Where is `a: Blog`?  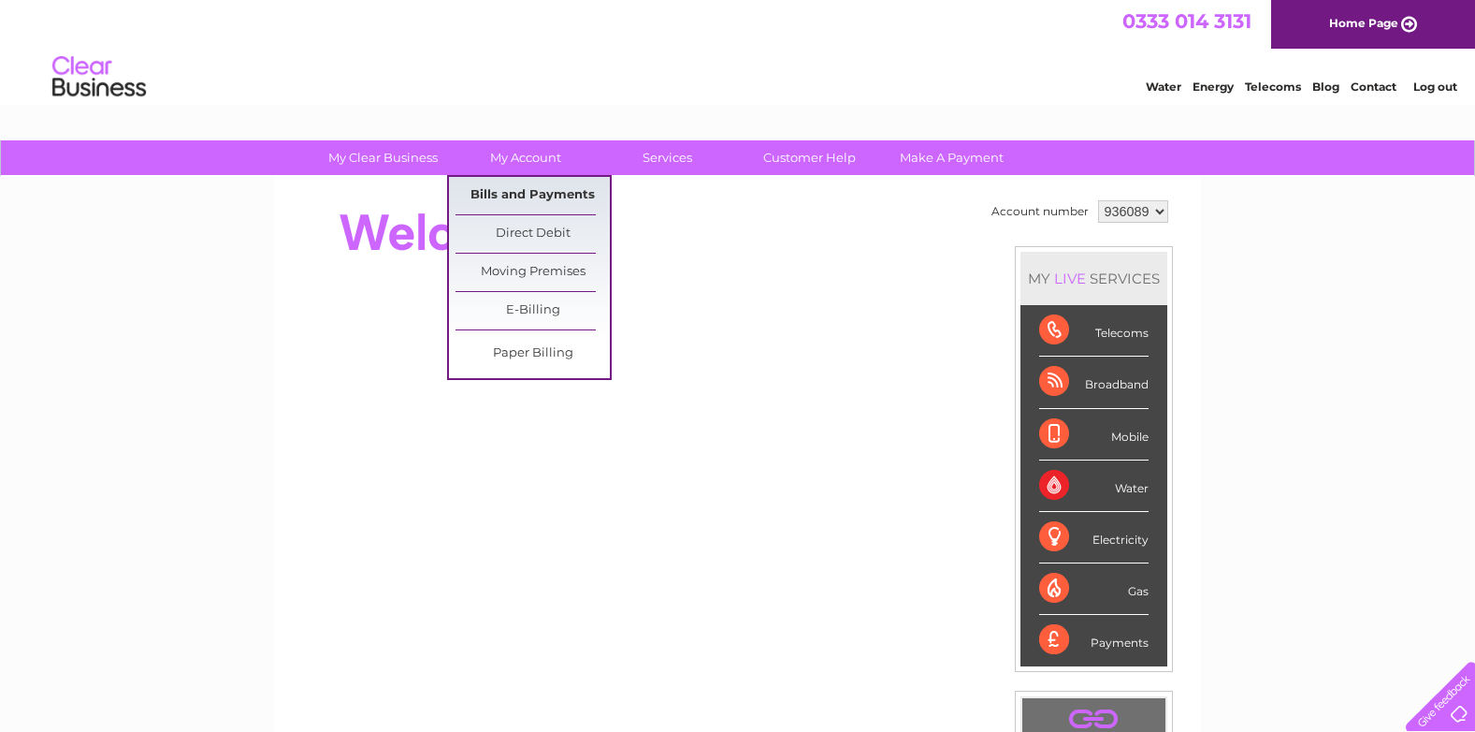
a: Blog is located at coordinates (1326, 86).